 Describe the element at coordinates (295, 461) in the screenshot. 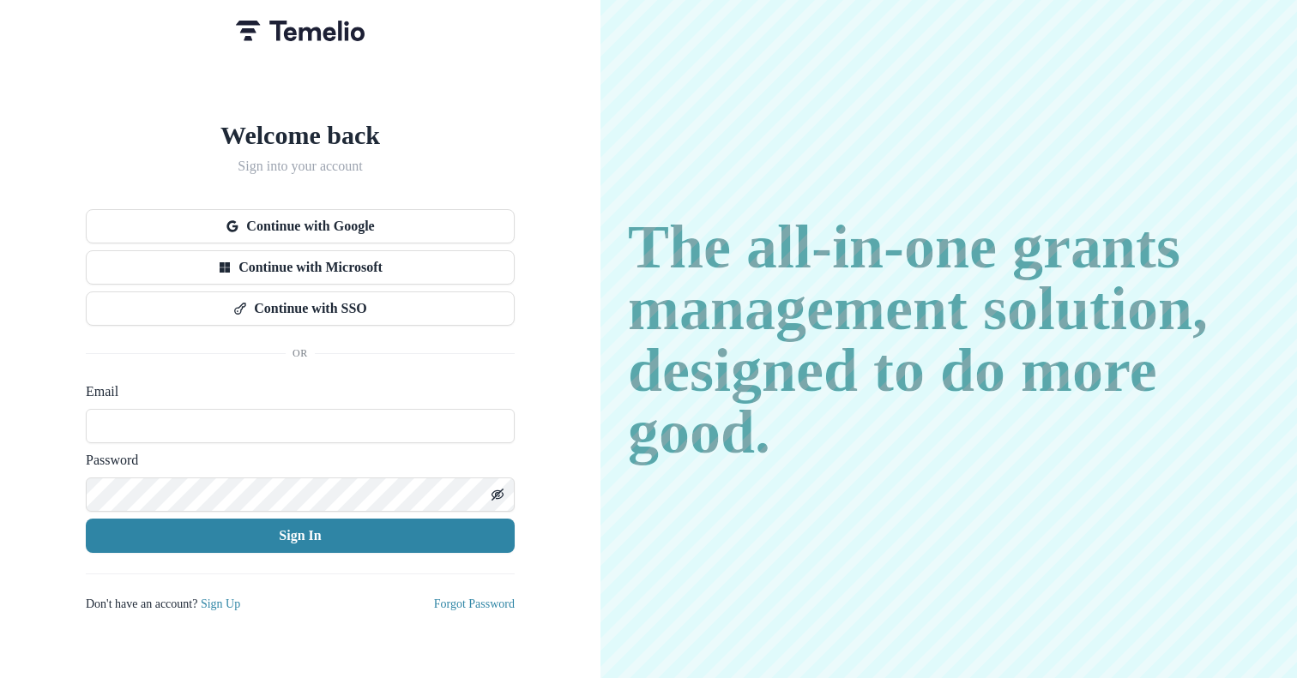

I see `label: Password` at that location.